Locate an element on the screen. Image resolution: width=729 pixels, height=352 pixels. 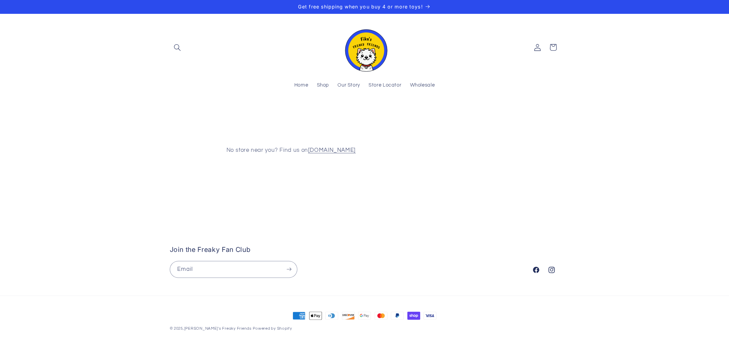
summary: Search is located at coordinates (178, 47).